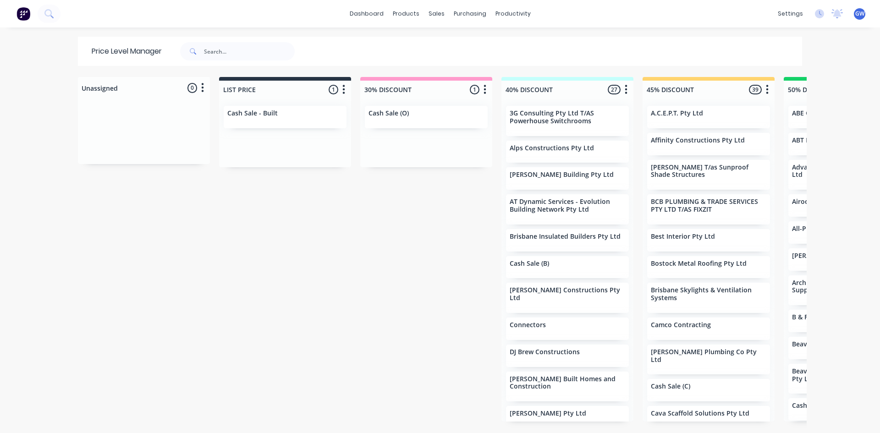 The image size is (880, 433). I want to click on div: settings, so click(790, 14).